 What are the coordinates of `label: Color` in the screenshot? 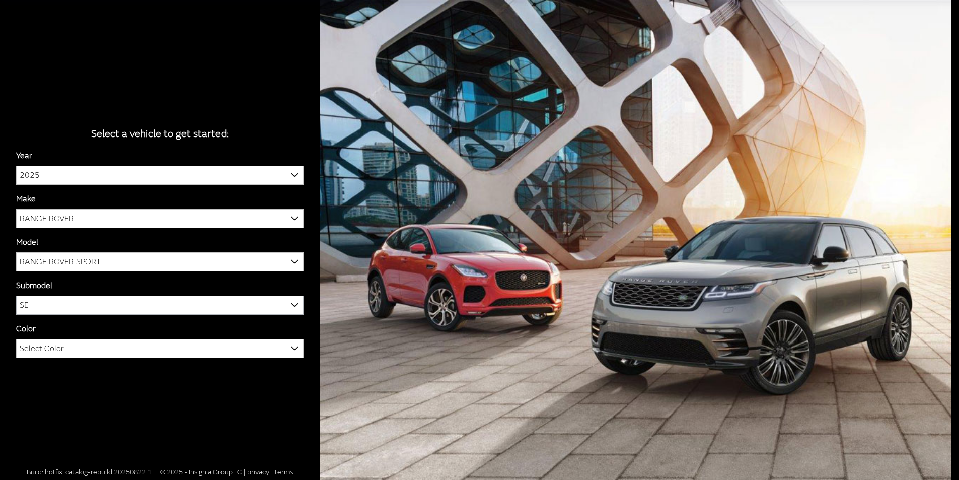 It's located at (26, 329).